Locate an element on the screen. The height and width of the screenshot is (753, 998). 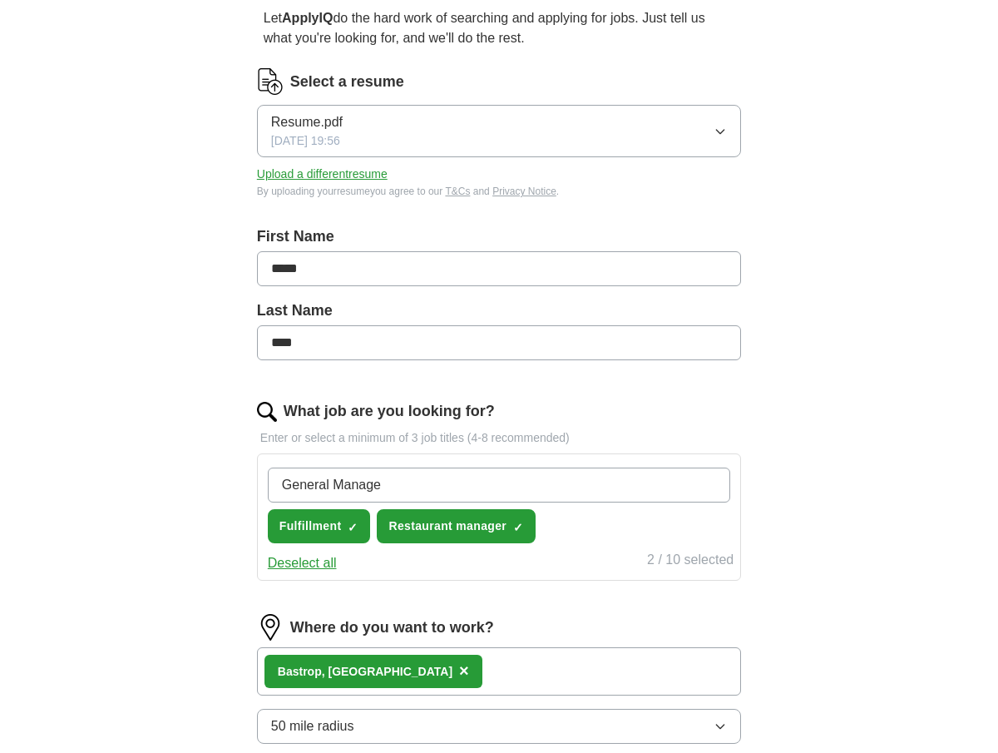
img: CV Icon is located at coordinates (270, 82).